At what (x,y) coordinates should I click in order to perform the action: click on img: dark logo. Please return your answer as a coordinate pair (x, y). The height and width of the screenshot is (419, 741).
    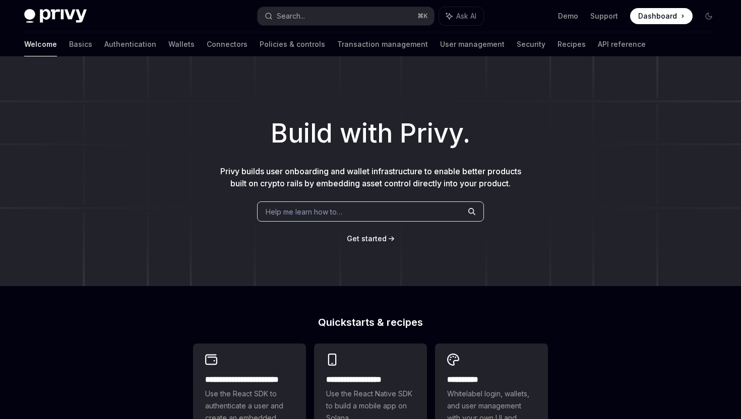
    Looking at the image, I should click on (55, 16).